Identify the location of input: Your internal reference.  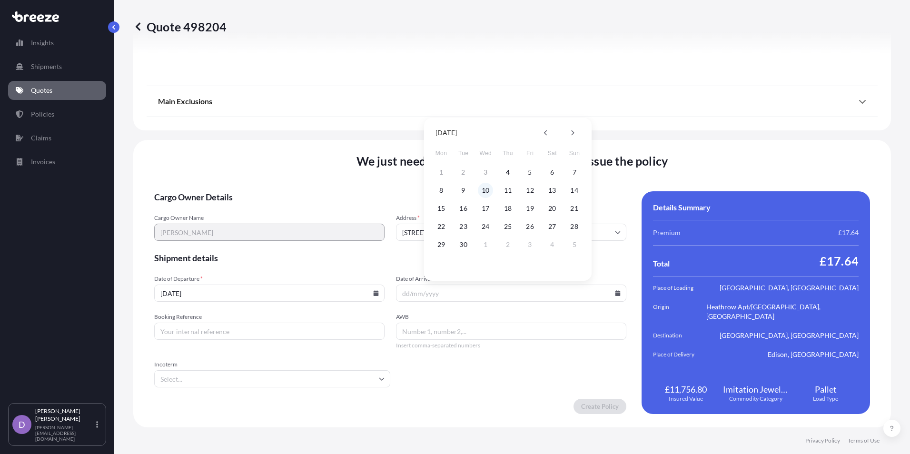
(270, 331).